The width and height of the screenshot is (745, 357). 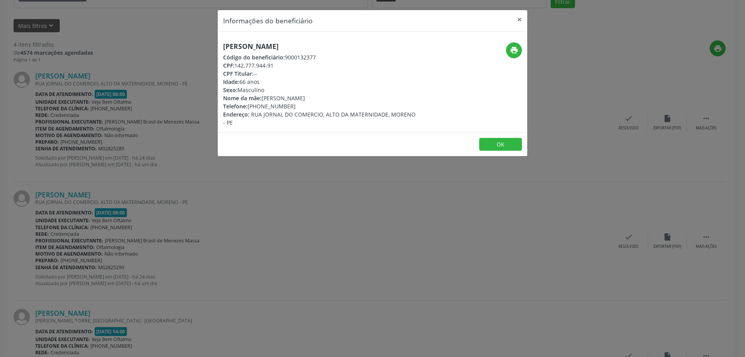 I want to click on span: Sexo:, so click(x=230, y=90).